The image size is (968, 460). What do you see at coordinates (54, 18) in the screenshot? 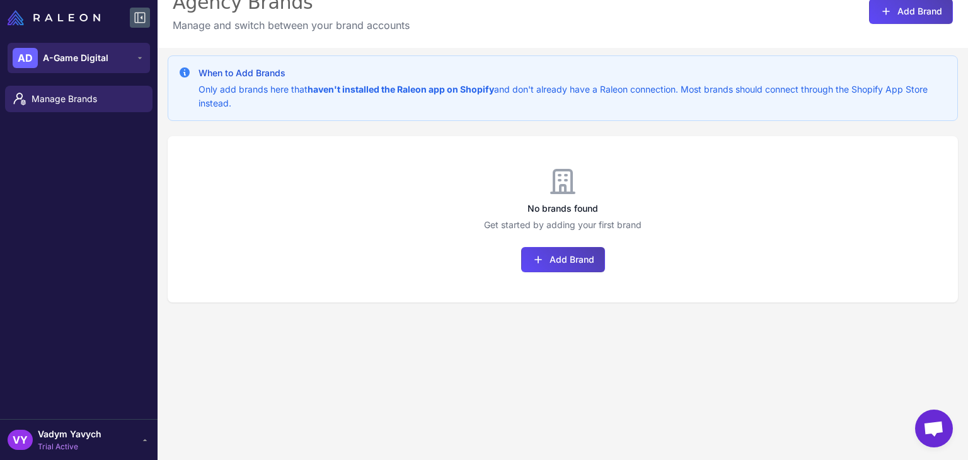
I see `img: Raleon Logo` at bounding box center [54, 18].